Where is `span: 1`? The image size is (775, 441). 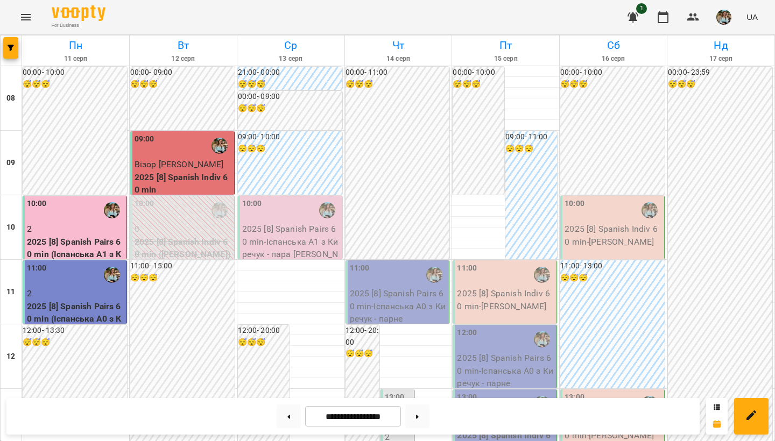
span: 1 is located at coordinates (641, 9).